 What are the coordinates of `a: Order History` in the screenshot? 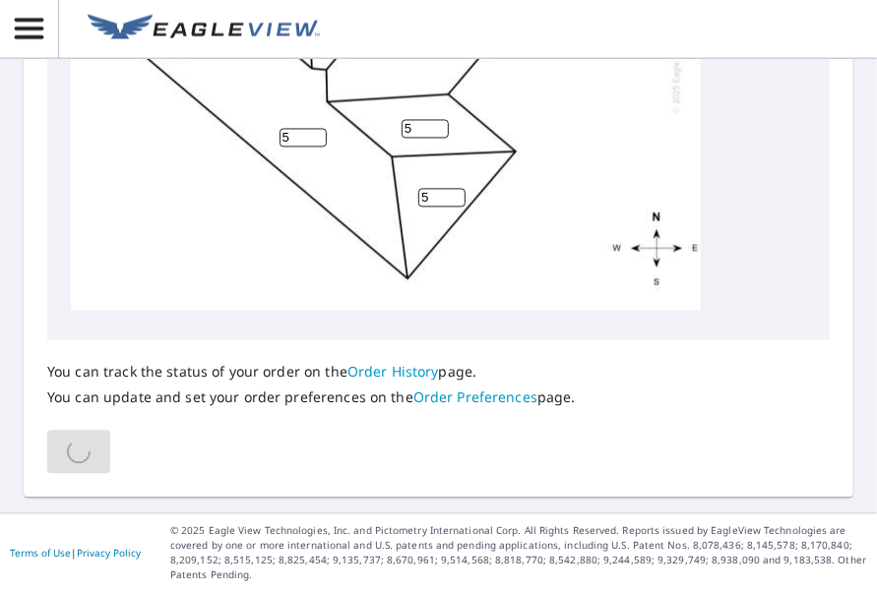 It's located at (393, 372).